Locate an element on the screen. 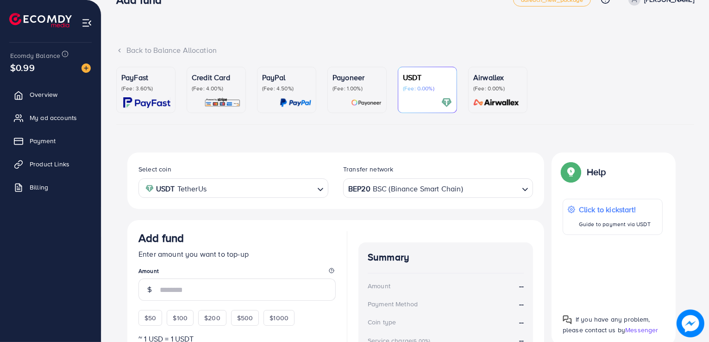 Image resolution: width=709 pixels, height=342 pixels. p: (Fee: 3.60%) is located at coordinates (146, 88).